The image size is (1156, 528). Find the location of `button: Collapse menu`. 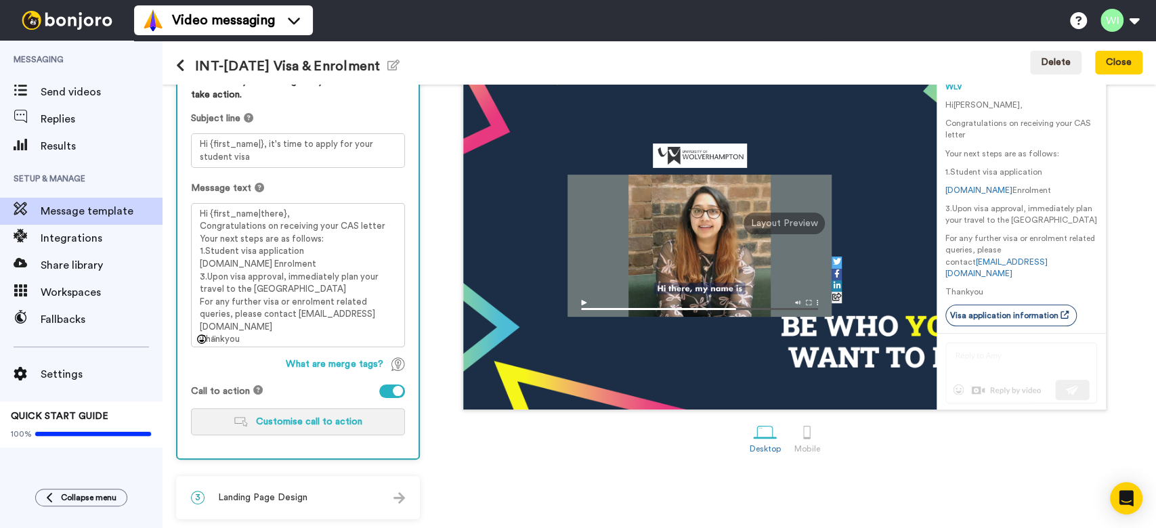

button: Collapse menu is located at coordinates (81, 498).